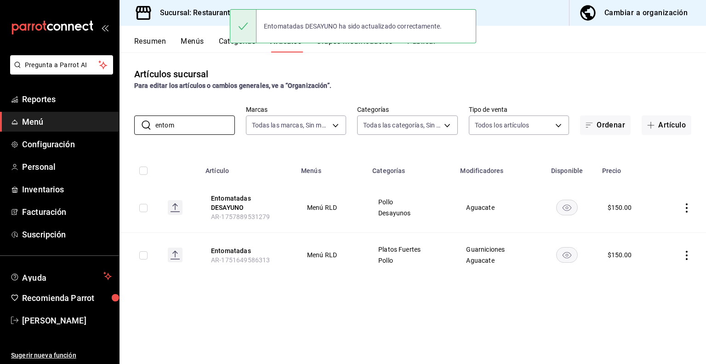  What do you see at coordinates (67, 298) in the screenshot?
I see `span: Recomienda Parrot` at bounding box center [67, 298].